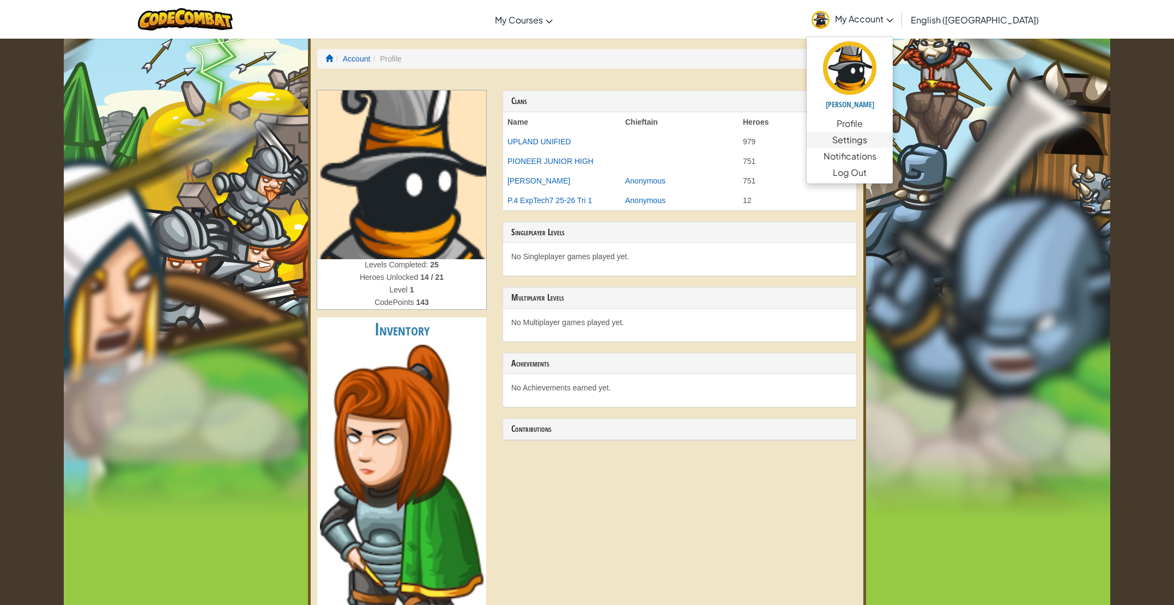 The width and height of the screenshot is (1174, 605). Describe the element at coordinates (399, 290) in the screenshot. I see `span: Level` at that location.